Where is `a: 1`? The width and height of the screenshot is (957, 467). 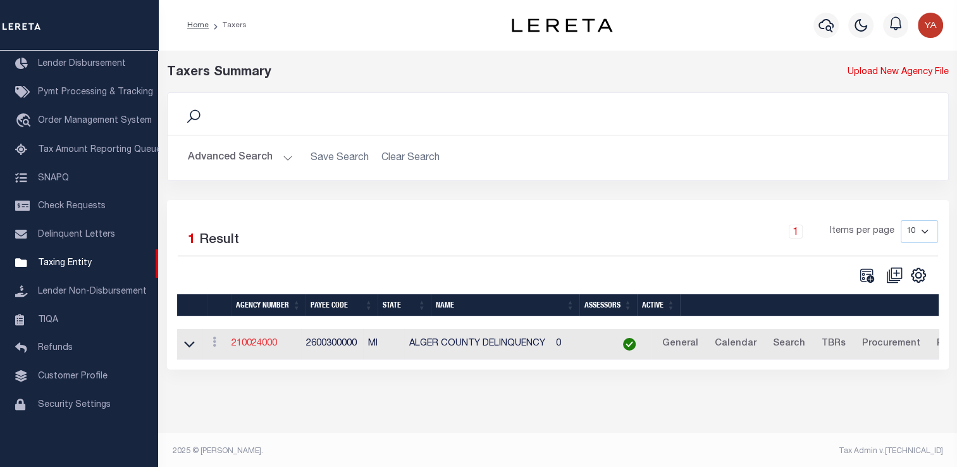
a: 1 is located at coordinates (795, 231).